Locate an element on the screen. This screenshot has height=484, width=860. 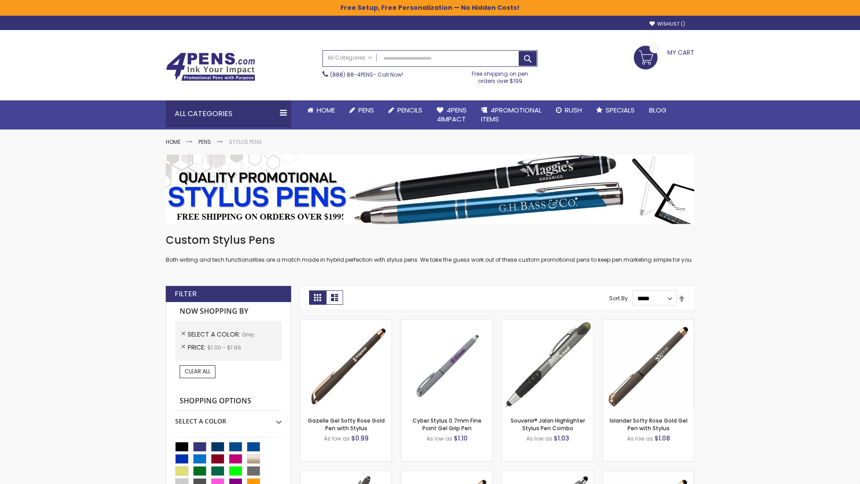
span: Select A Color is located at coordinates (214, 334).